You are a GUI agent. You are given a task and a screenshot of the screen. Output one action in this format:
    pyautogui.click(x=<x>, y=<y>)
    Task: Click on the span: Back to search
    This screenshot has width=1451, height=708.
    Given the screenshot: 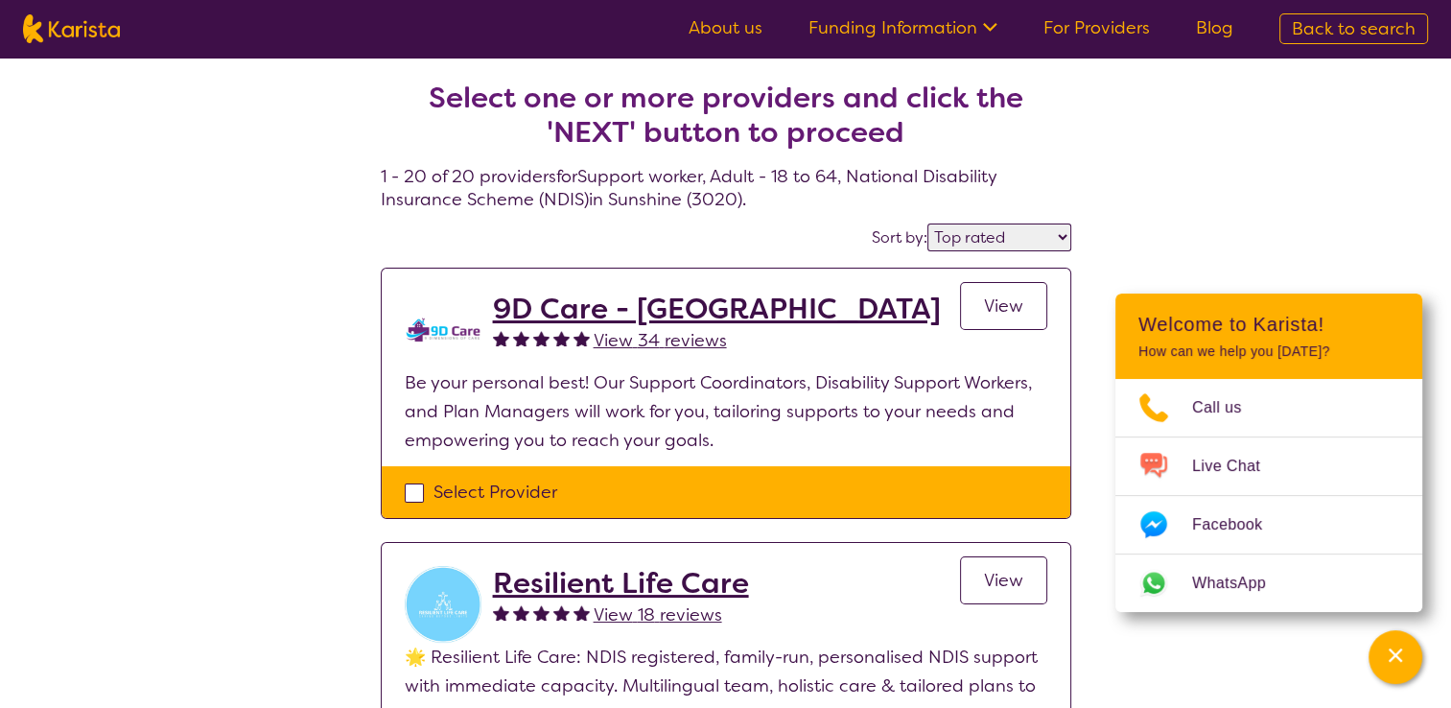 What is the action you would take?
    pyautogui.click(x=1353, y=29)
    